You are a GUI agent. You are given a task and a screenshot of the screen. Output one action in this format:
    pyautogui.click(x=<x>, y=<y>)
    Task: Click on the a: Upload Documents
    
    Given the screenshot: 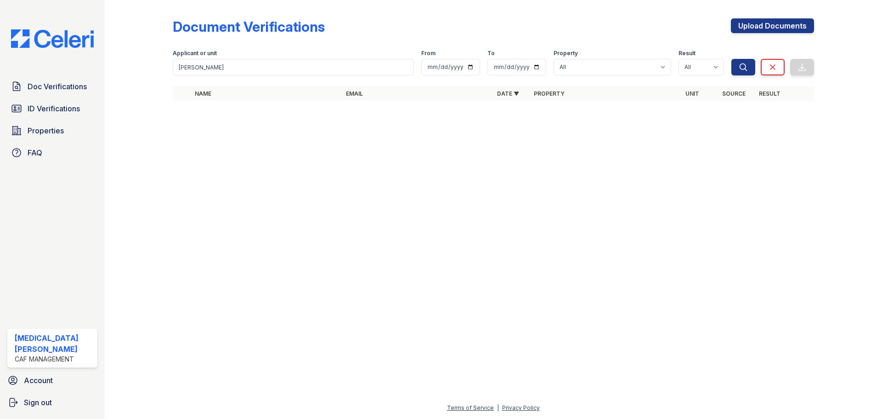 What is the action you would take?
    pyautogui.click(x=772, y=26)
    